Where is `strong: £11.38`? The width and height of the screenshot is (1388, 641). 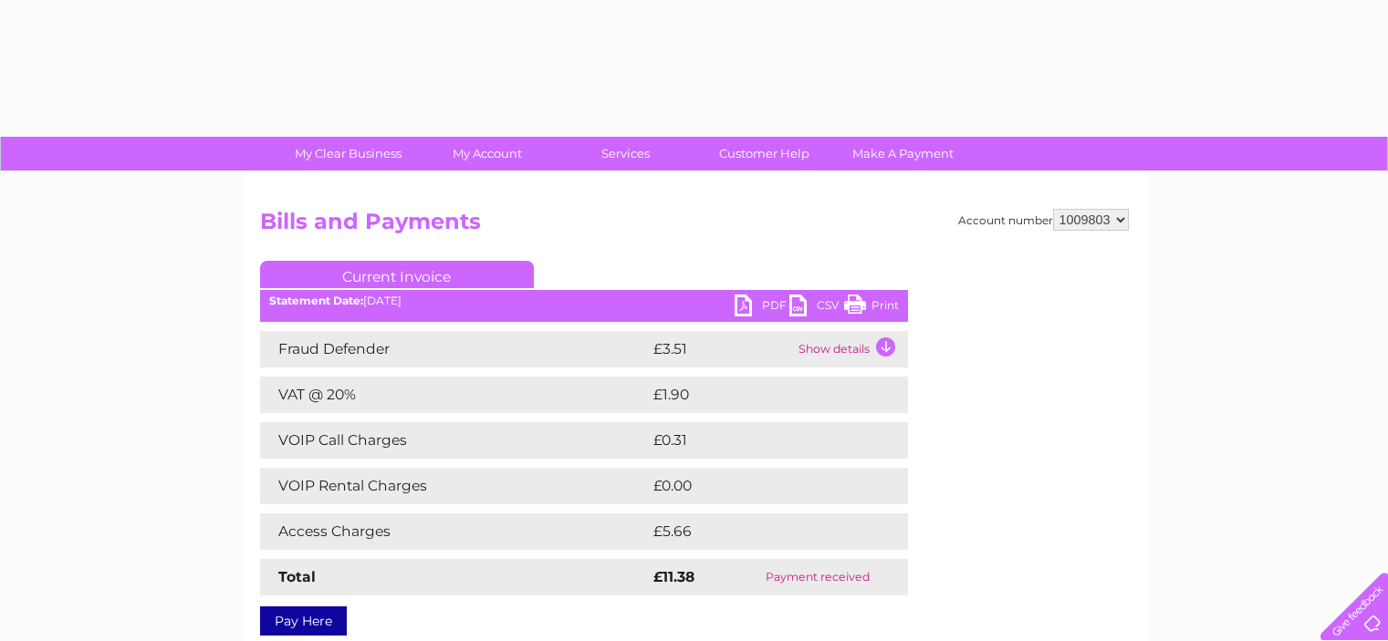 strong: £11.38 is located at coordinates (673, 577).